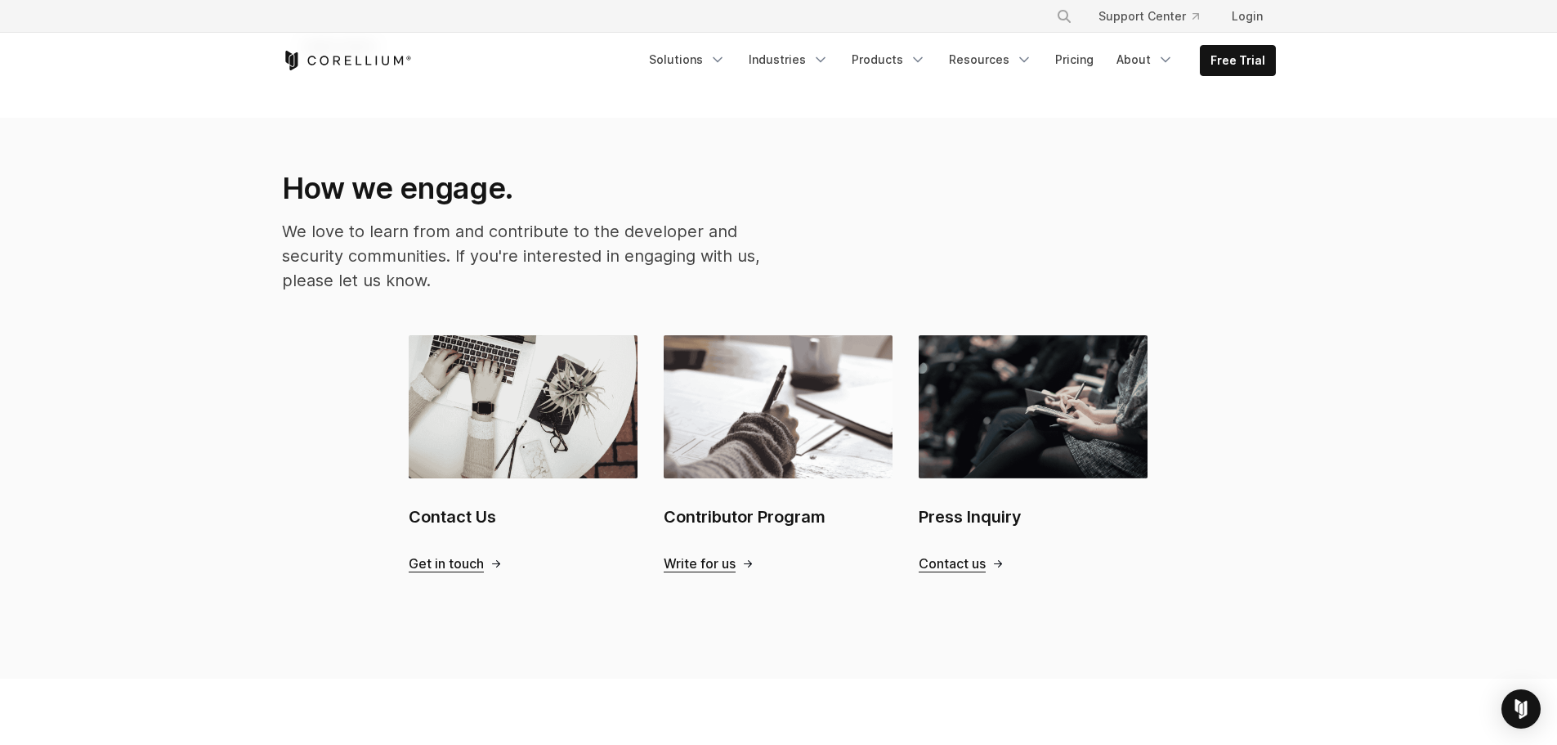 Image resolution: width=1557 pixels, height=745 pixels. What do you see at coordinates (522, 256) in the screenshot?
I see `p: We love to learn from and contribute to the developer and security communities. If you're interes...` at bounding box center [522, 256].